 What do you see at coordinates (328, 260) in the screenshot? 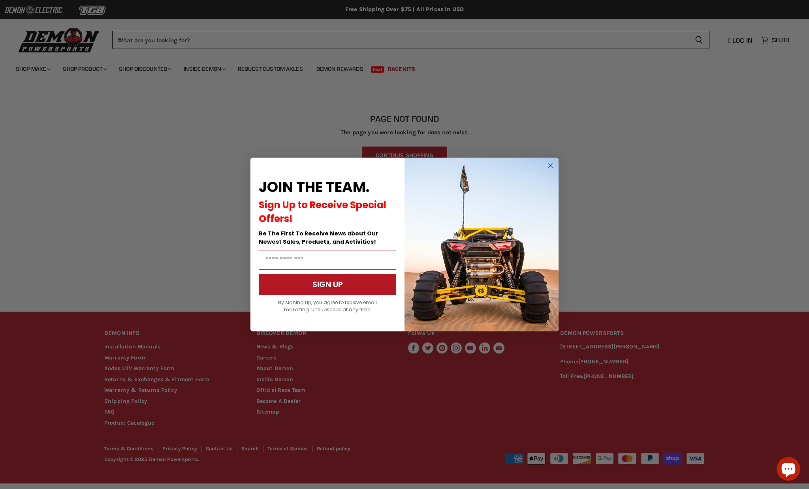
I see `input: Email Address` at bounding box center [328, 260].